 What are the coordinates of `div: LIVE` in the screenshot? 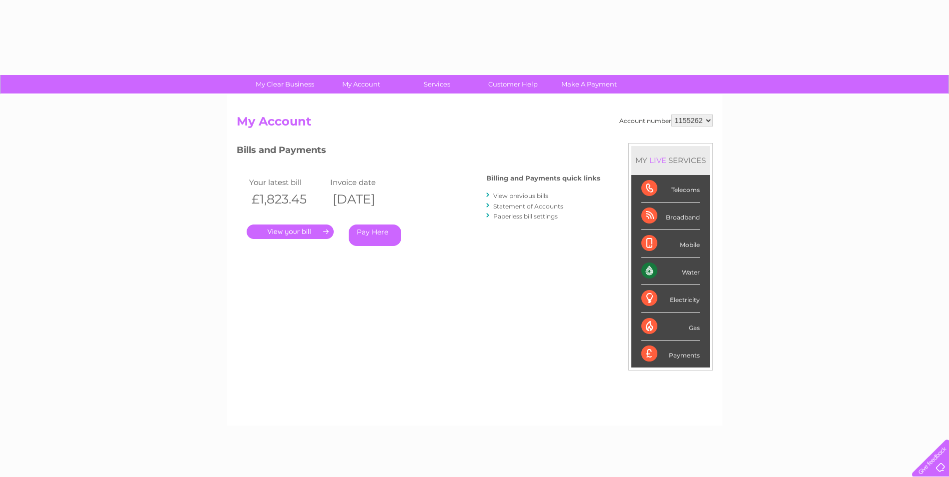 It's located at (658, 160).